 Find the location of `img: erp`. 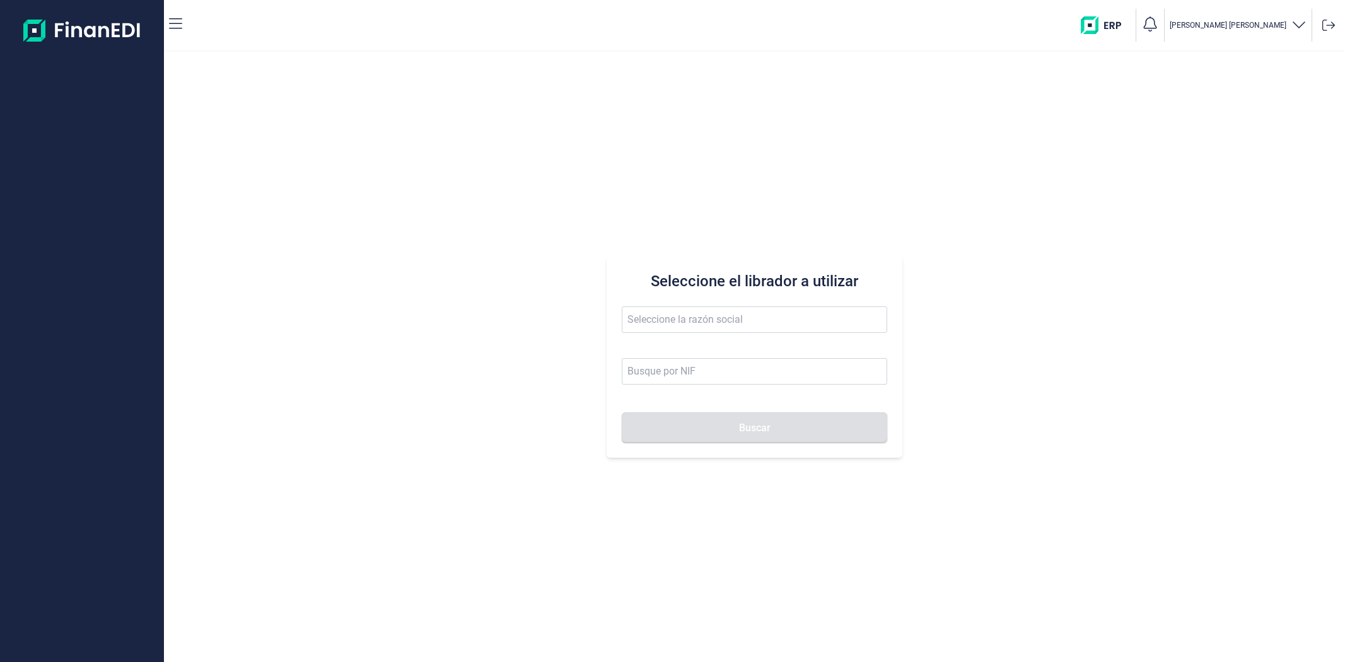

img: erp is located at coordinates (1105, 25).